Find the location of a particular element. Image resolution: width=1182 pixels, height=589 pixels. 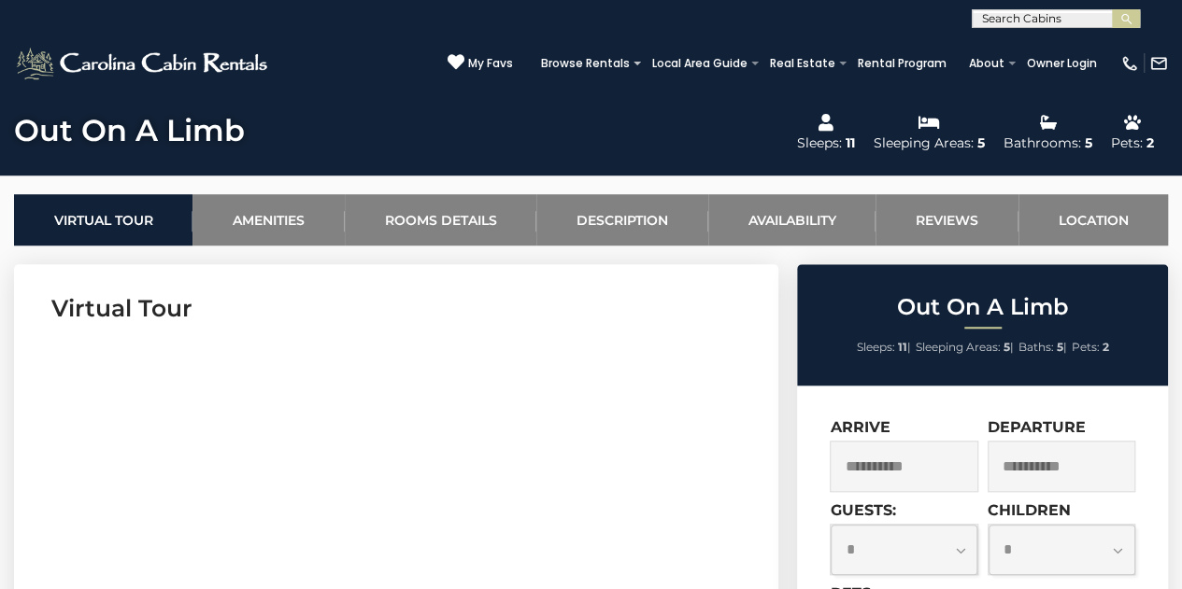

span: Pets: is located at coordinates (1086, 347).